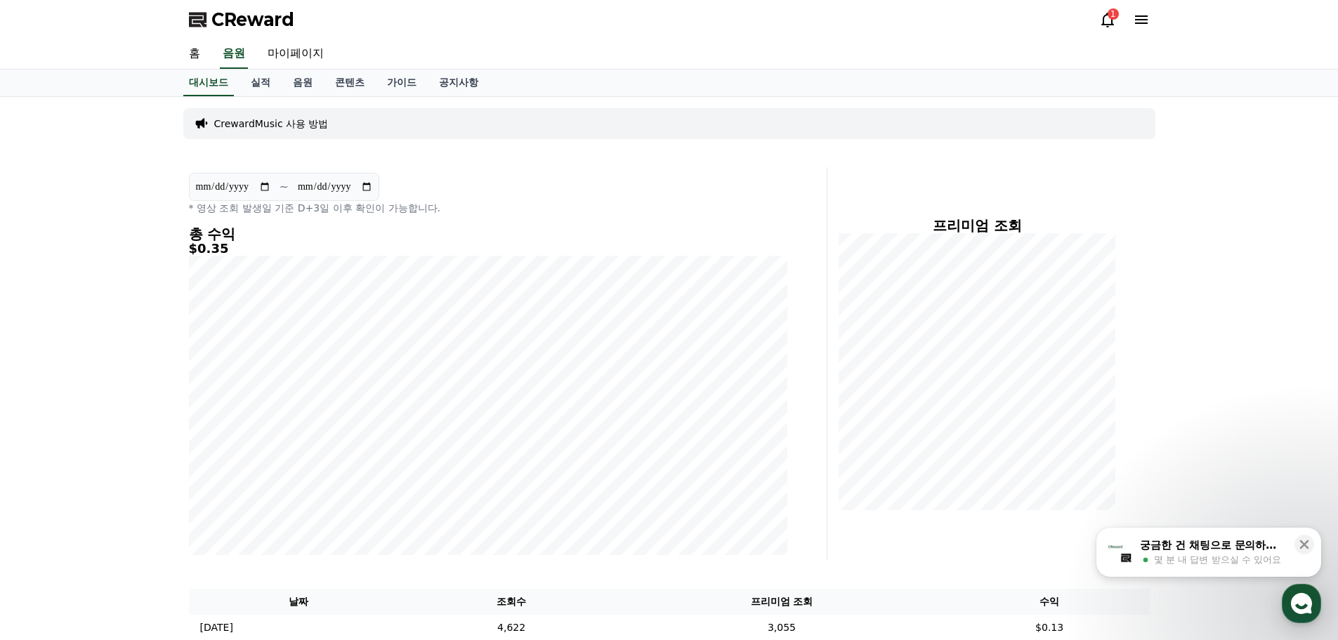  Describe the element at coordinates (209, 83) in the screenshot. I see `a: 대시보드` at that location.